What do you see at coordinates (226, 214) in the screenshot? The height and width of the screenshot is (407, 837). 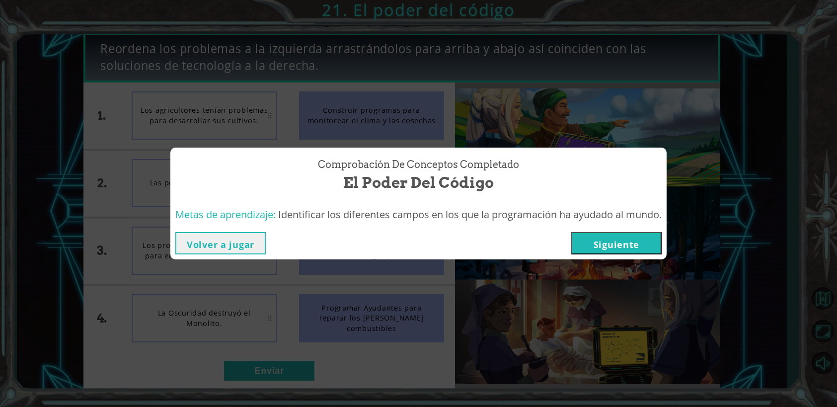 I see `span: Metas de aprendizaje:` at bounding box center [226, 214].